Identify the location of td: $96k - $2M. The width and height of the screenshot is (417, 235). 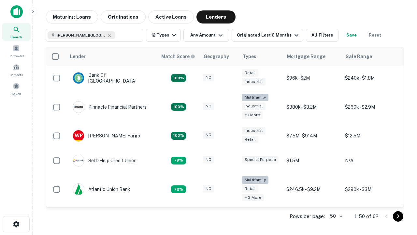
(312, 78).